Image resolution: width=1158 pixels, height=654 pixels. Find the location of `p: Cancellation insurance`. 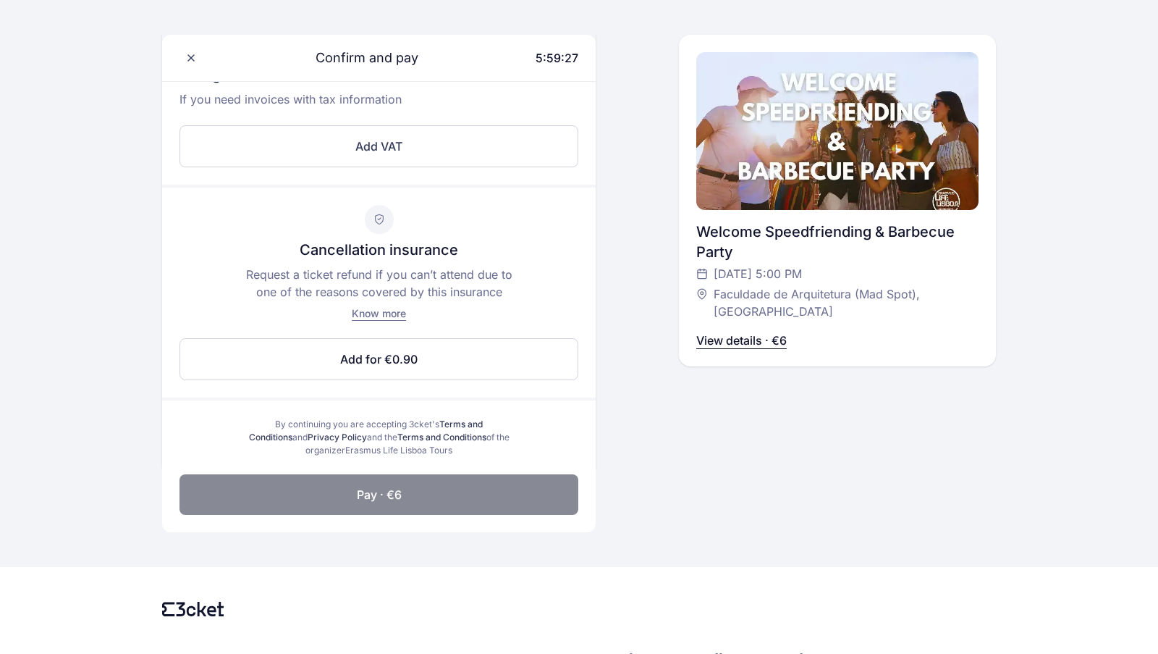

p: Cancellation insurance is located at coordinates (378, 250).